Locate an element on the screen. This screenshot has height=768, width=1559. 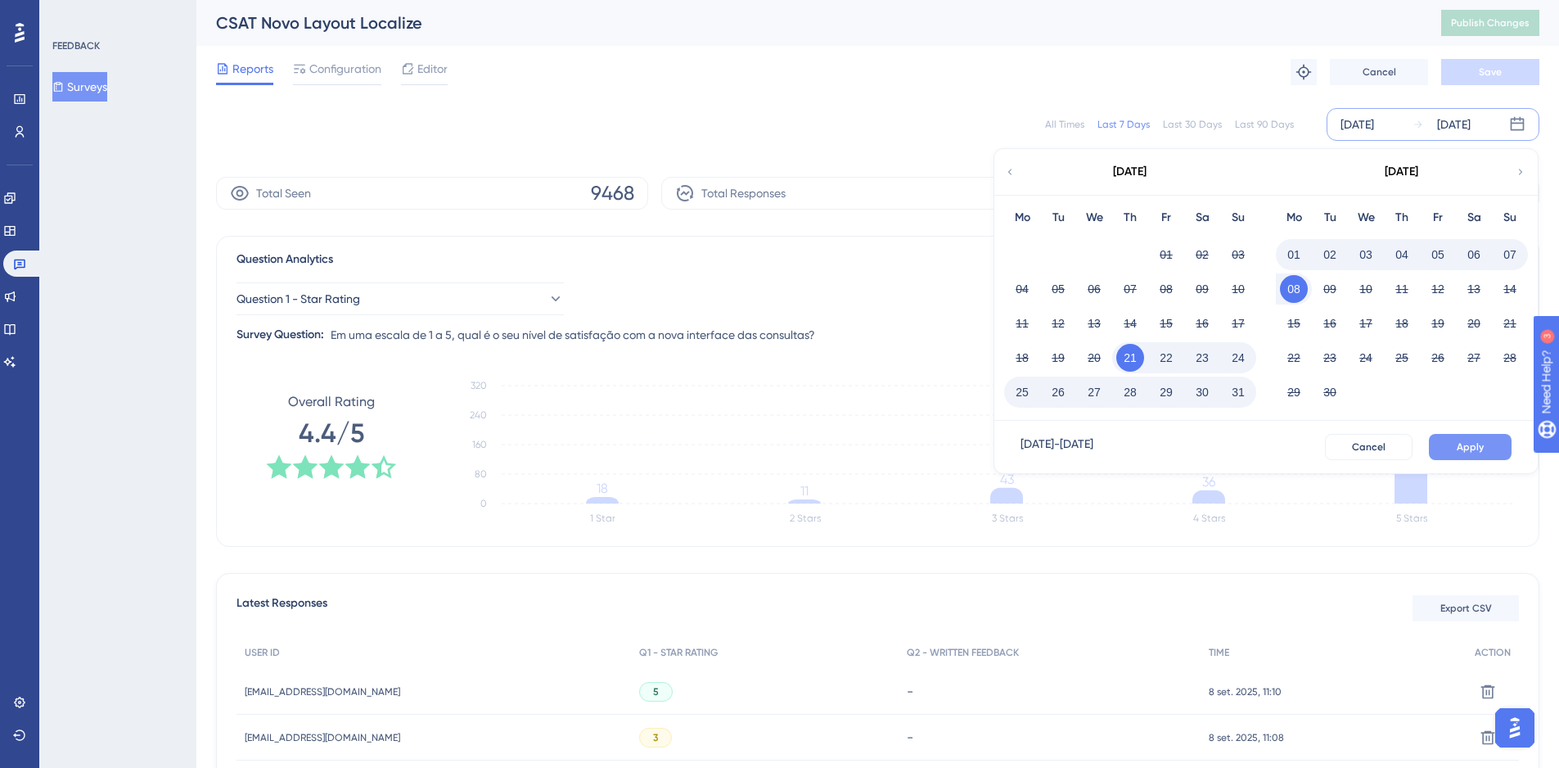
span: Configuration is located at coordinates (345, 69).